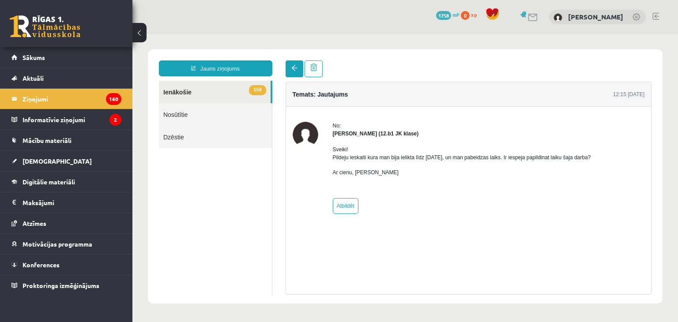 This screenshot has height=322, width=678. What do you see at coordinates (41, 265) in the screenshot?
I see `span: Konferences` at bounding box center [41, 265].